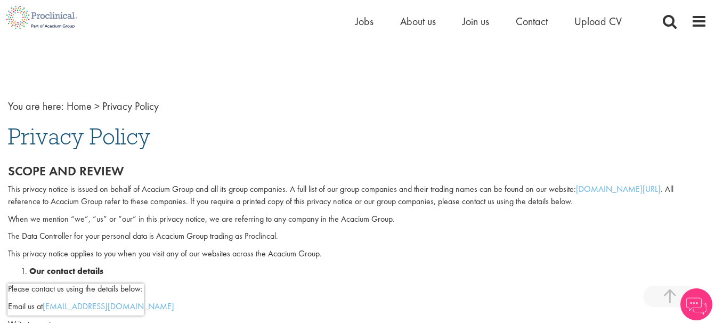 The image size is (715, 323). I want to click on span: About us, so click(418, 21).